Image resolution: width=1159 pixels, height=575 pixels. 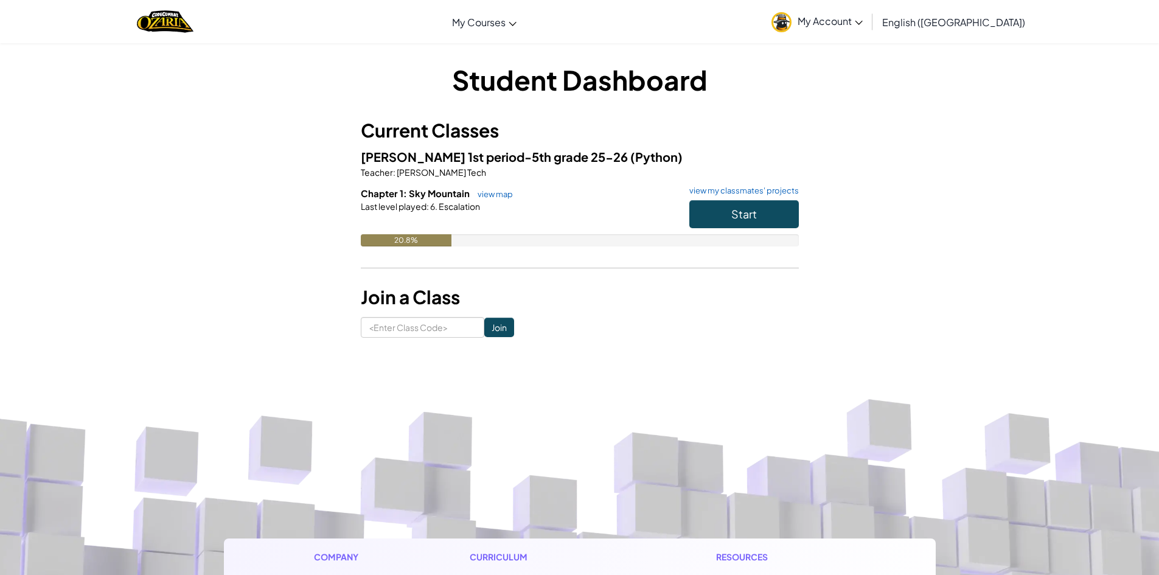 I want to click on h3: Join a Class, so click(x=580, y=297).